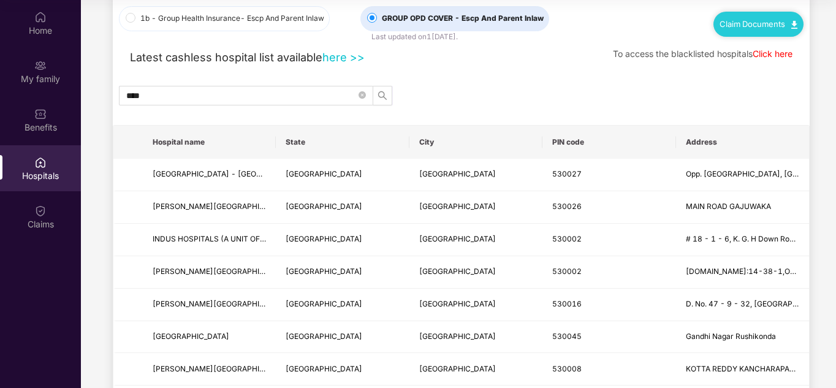 Image resolution: width=836 pixels, height=388 pixels. I want to click on th: City, so click(476, 142).